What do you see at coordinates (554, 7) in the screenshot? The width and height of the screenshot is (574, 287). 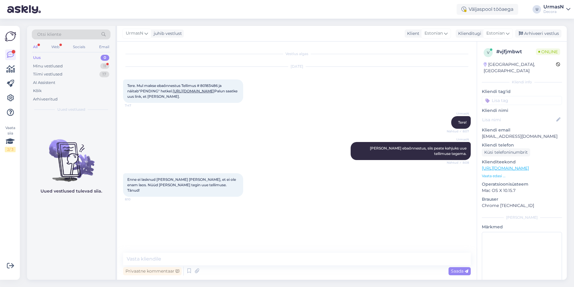 I see `div: UrmasN` at bounding box center [554, 7].